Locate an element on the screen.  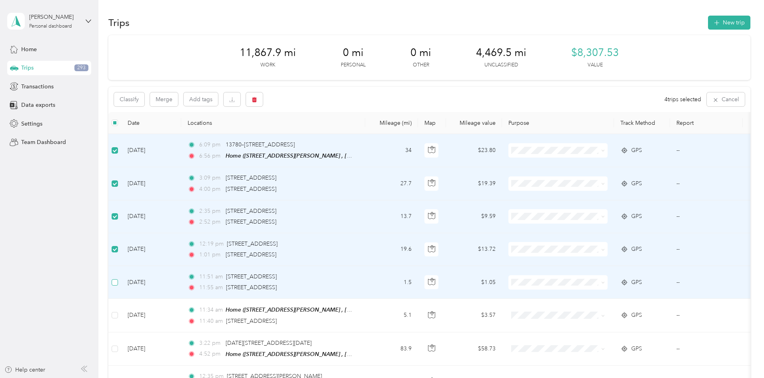
th: Map is located at coordinates (432, 123).